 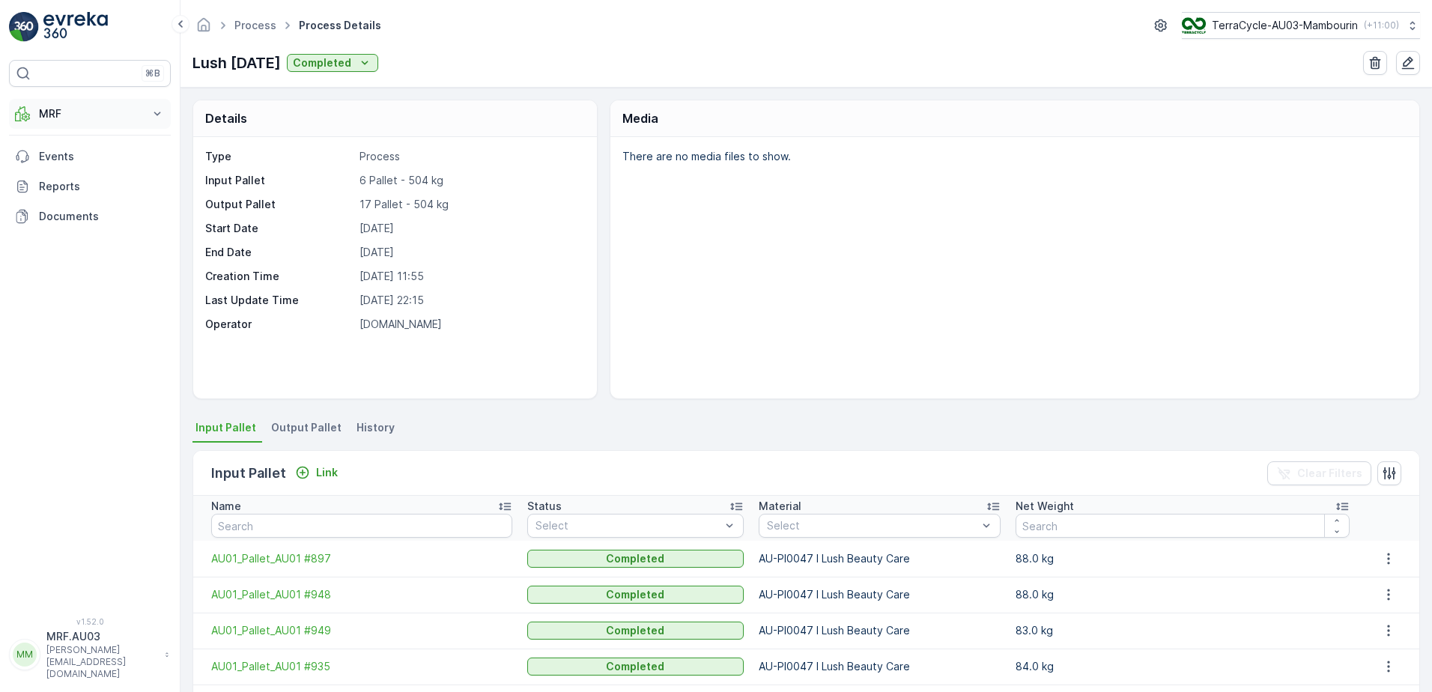 What do you see at coordinates (226, 506) in the screenshot?
I see `p: Name` at bounding box center [226, 506].